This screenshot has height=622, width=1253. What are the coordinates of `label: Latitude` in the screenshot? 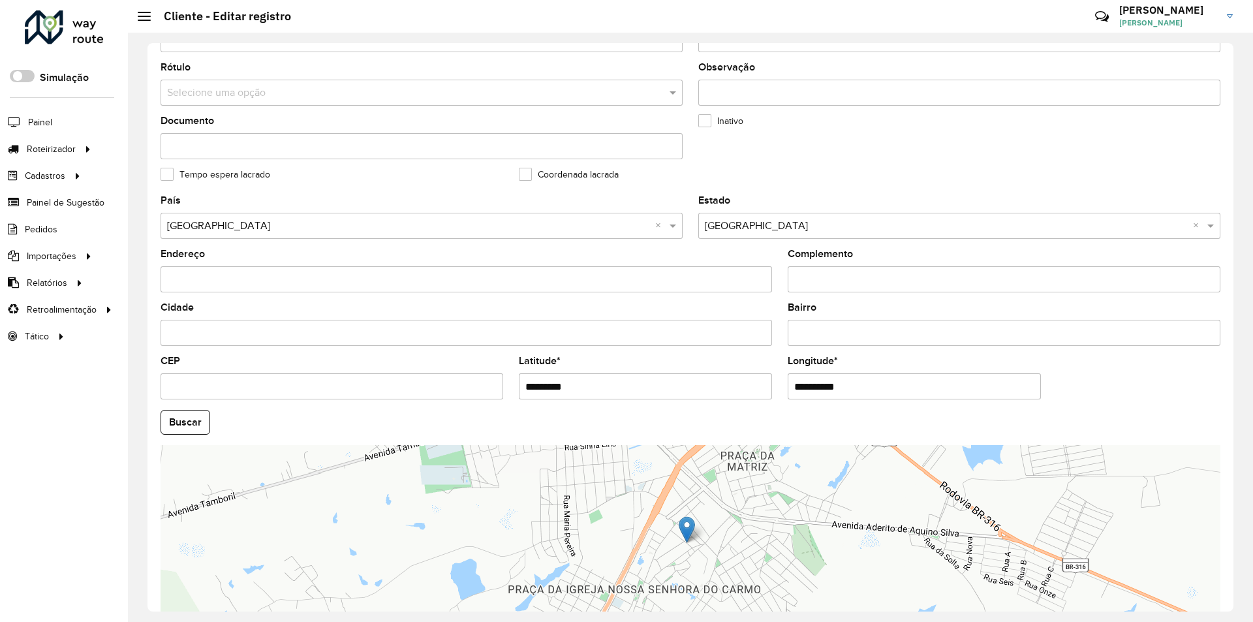 It's located at (540, 361).